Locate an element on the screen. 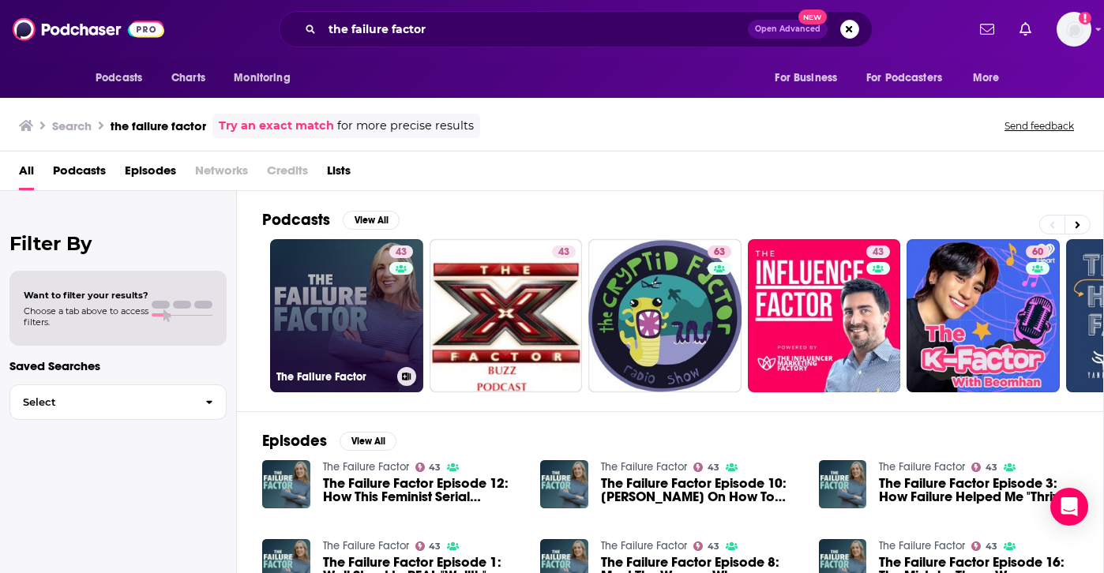  span: Open Advanced is located at coordinates (787, 29).